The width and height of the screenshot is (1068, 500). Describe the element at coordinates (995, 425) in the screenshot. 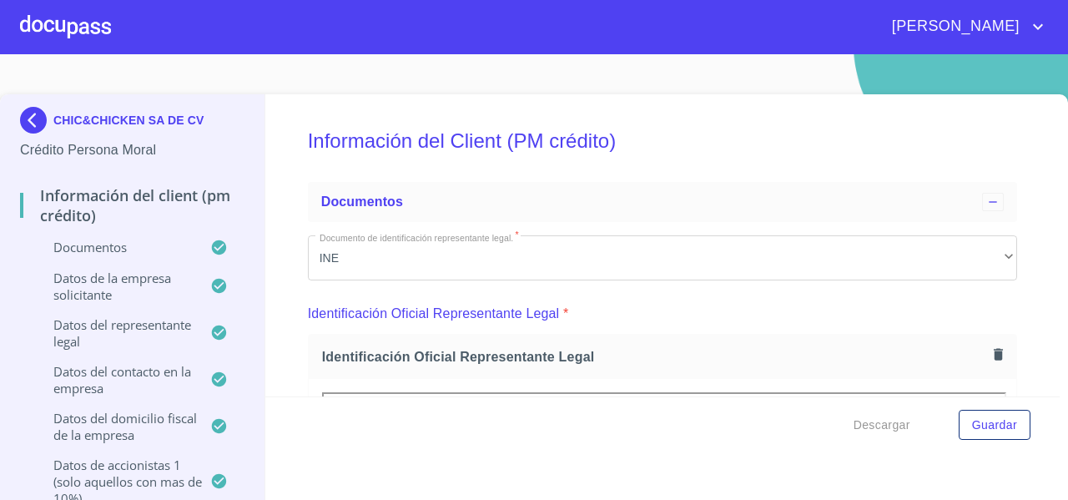

I see `span: Guardar` at that location.